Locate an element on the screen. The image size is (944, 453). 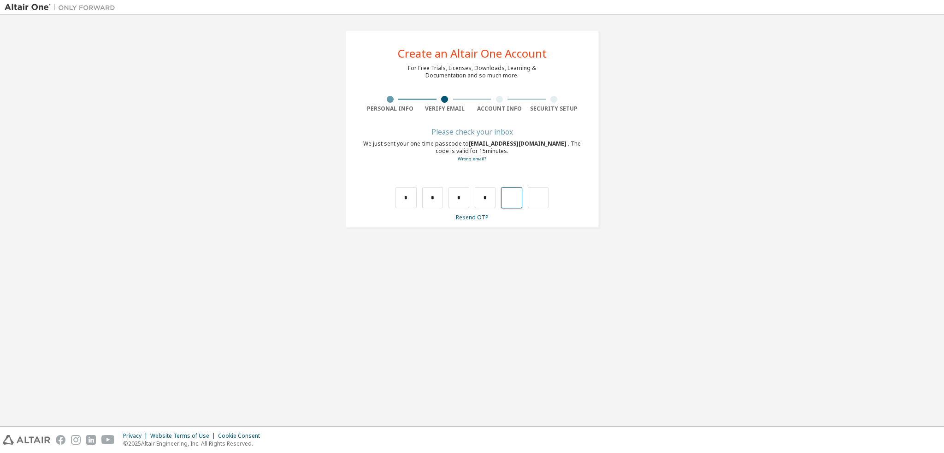
div: Privacy is located at coordinates (136, 436).